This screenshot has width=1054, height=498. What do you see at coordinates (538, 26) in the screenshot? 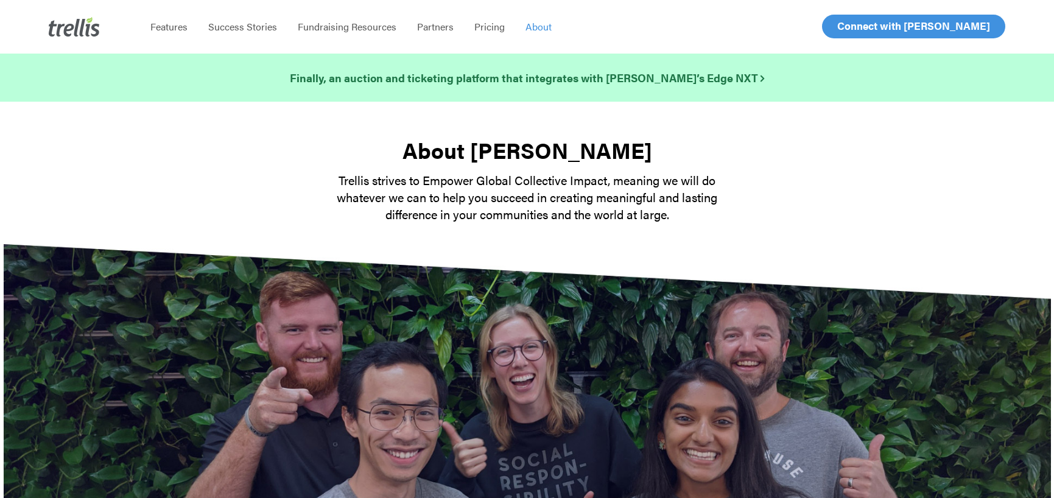
I see `span: About` at bounding box center [538, 26].